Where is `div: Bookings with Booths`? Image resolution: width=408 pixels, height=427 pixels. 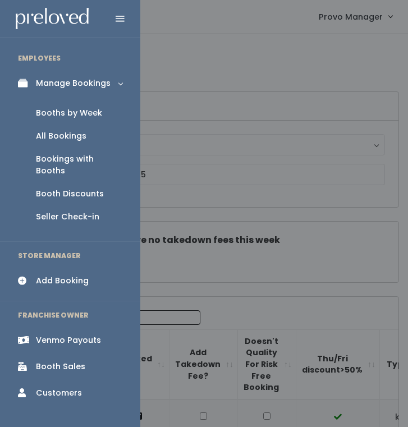 div: Bookings with Booths is located at coordinates (79, 165).